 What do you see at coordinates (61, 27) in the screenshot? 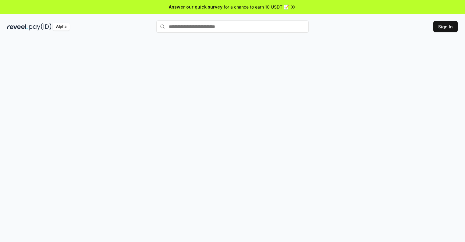
I see `div: Alpha` at bounding box center [61, 27].